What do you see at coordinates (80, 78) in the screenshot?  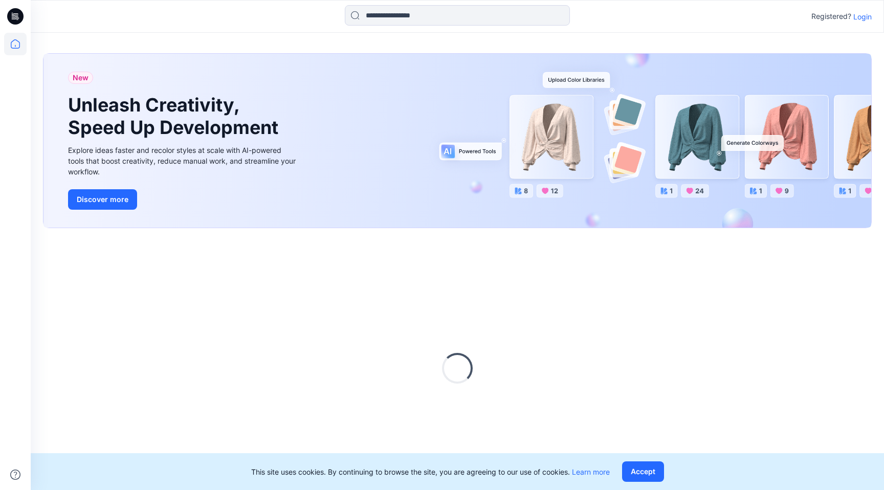 I see `span: New` at bounding box center [80, 78].